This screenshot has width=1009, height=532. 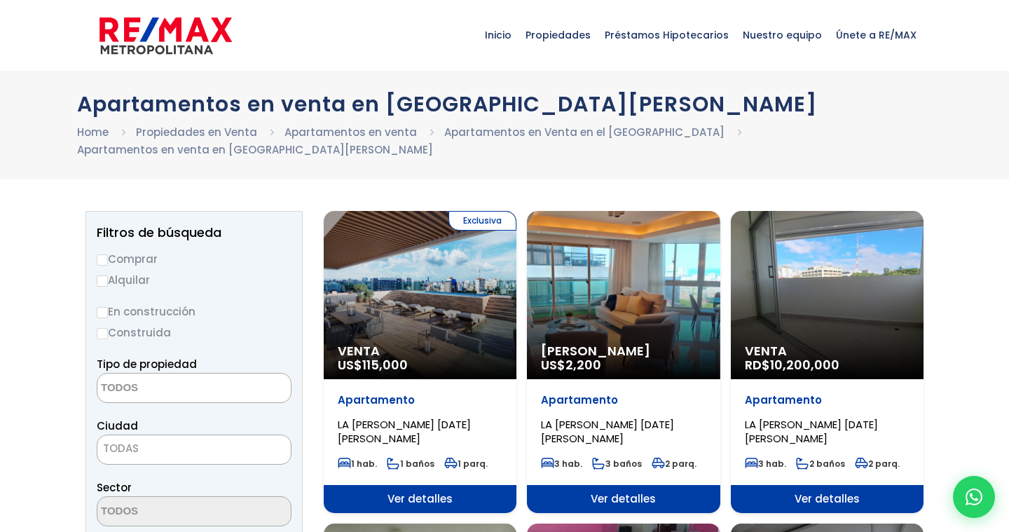 I want to click on span: Propiedades, so click(x=557, y=35).